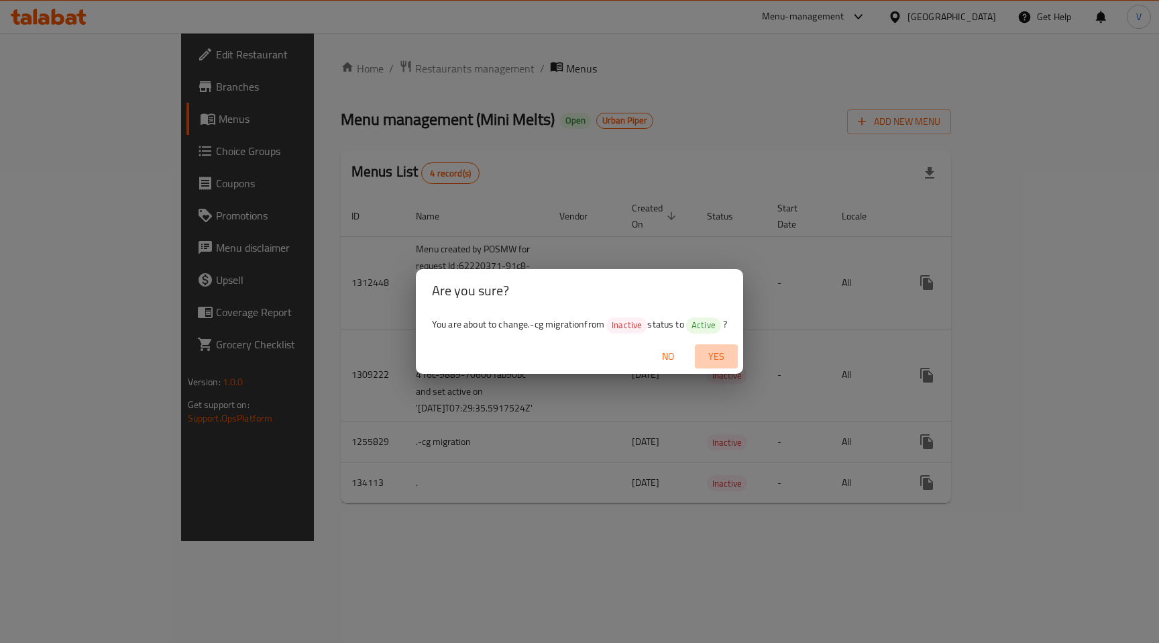 Image resolution: width=1159 pixels, height=643 pixels. Describe the element at coordinates (627, 325) in the screenshot. I see `span: Inactive` at that location.